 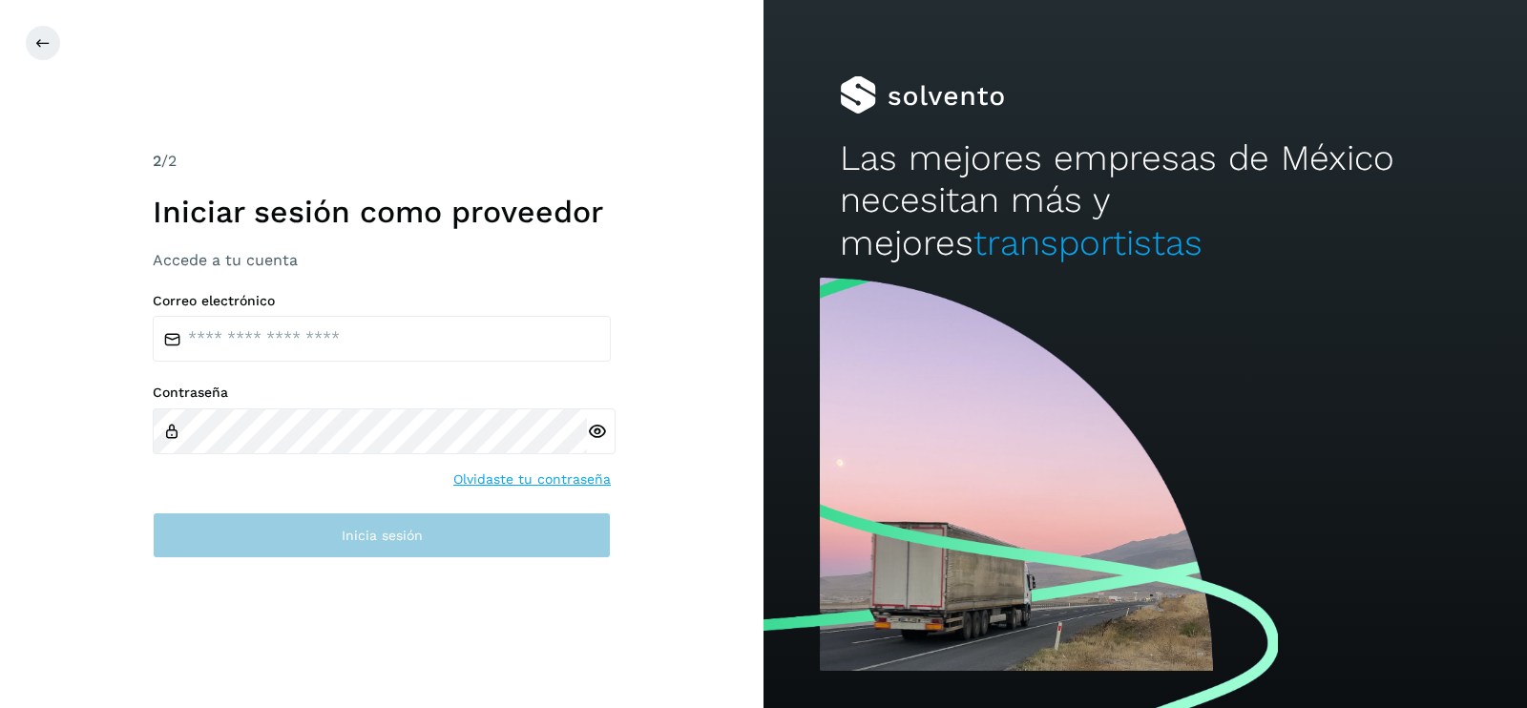 What do you see at coordinates (382, 535) in the screenshot?
I see `span: Inicia sesión` at bounding box center [382, 535].